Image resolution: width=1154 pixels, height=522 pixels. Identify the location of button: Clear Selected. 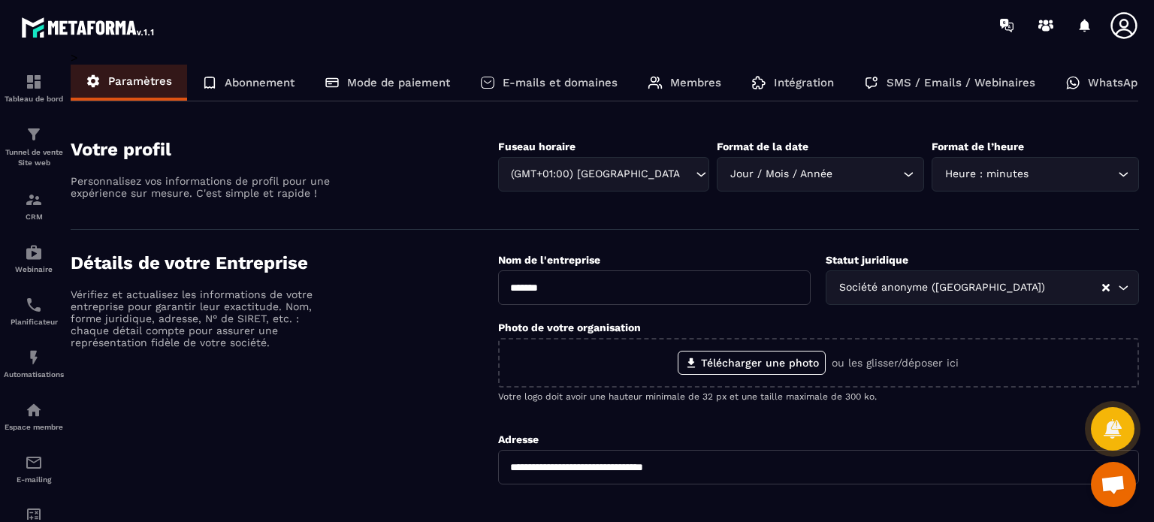
(1106, 288).